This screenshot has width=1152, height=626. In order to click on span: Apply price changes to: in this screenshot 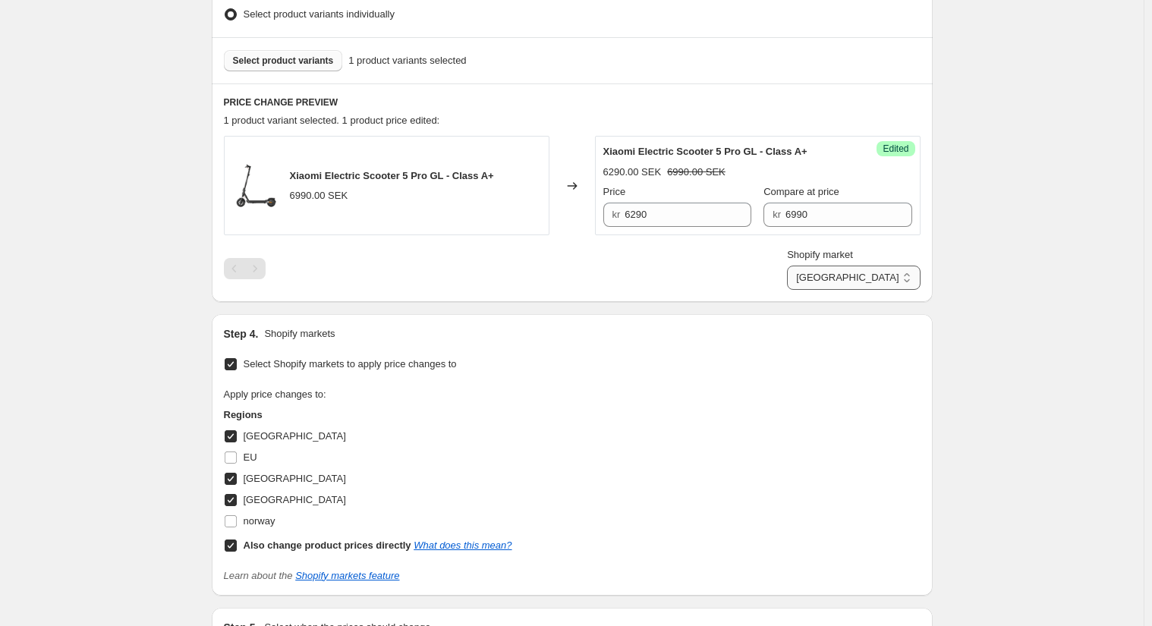, I will do `click(275, 394)`.